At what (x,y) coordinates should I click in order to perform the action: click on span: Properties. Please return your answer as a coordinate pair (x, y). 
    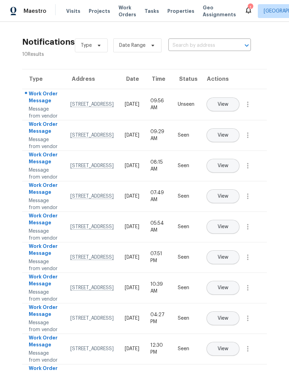
    Looking at the image, I should click on (181, 11).